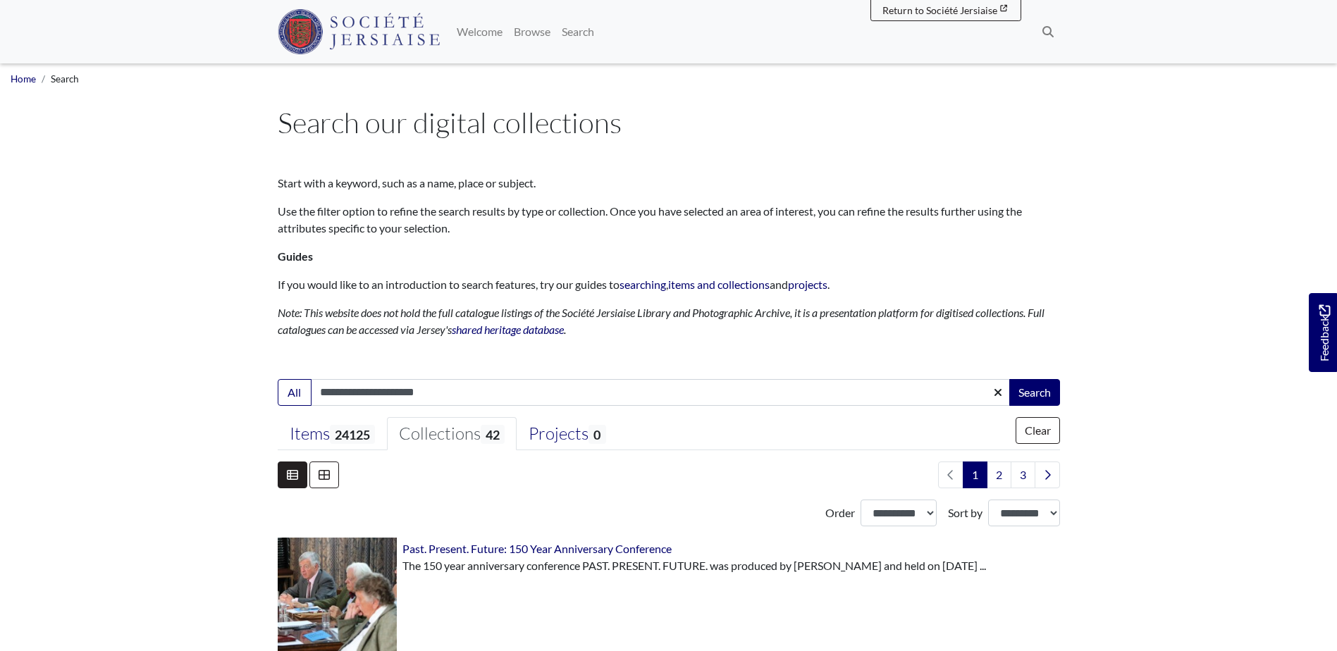  Describe the element at coordinates (537, 548) in the screenshot. I see `span: Past. Present. Future: 150 Year Anniversary Conference` at that location.